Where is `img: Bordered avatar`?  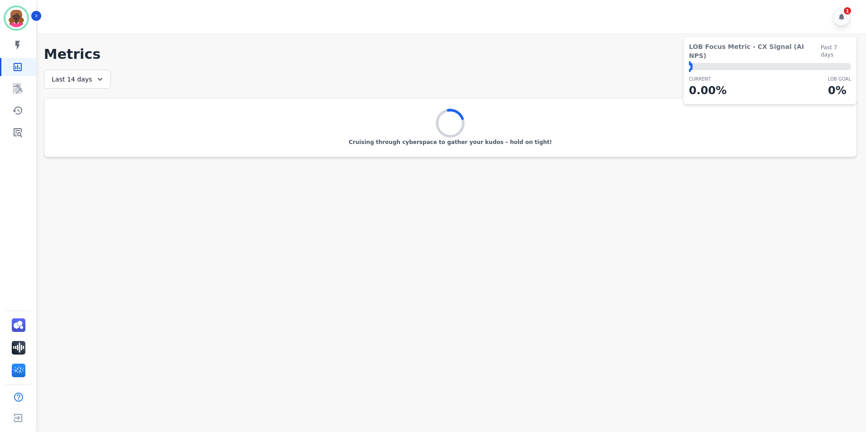 img: Bordered avatar is located at coordinates (16, 18).